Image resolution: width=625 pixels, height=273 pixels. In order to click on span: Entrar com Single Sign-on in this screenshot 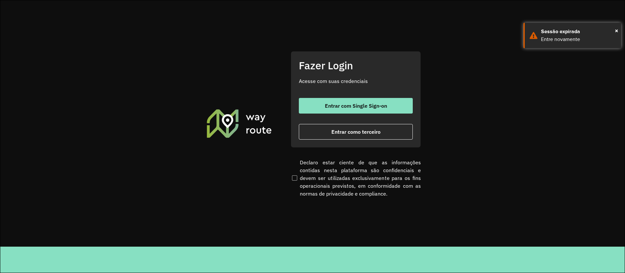, I will do `click(356, 106)`.